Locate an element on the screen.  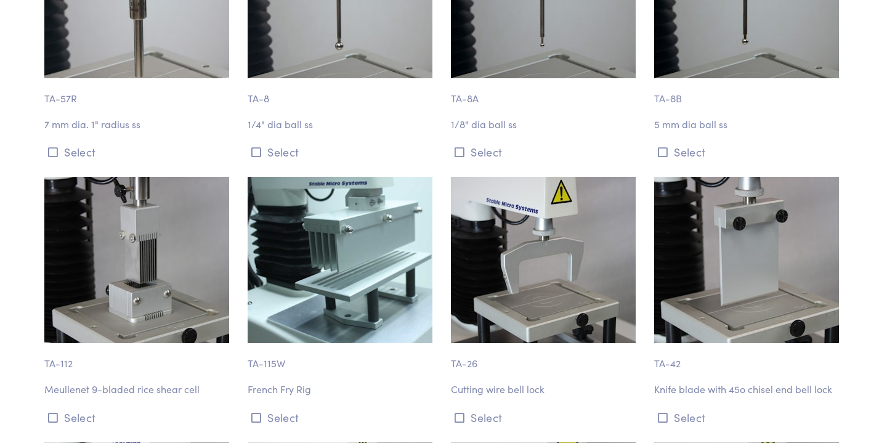
p: Meullenet 9-bladed rice shear cell is located at coordinates (139, 389).